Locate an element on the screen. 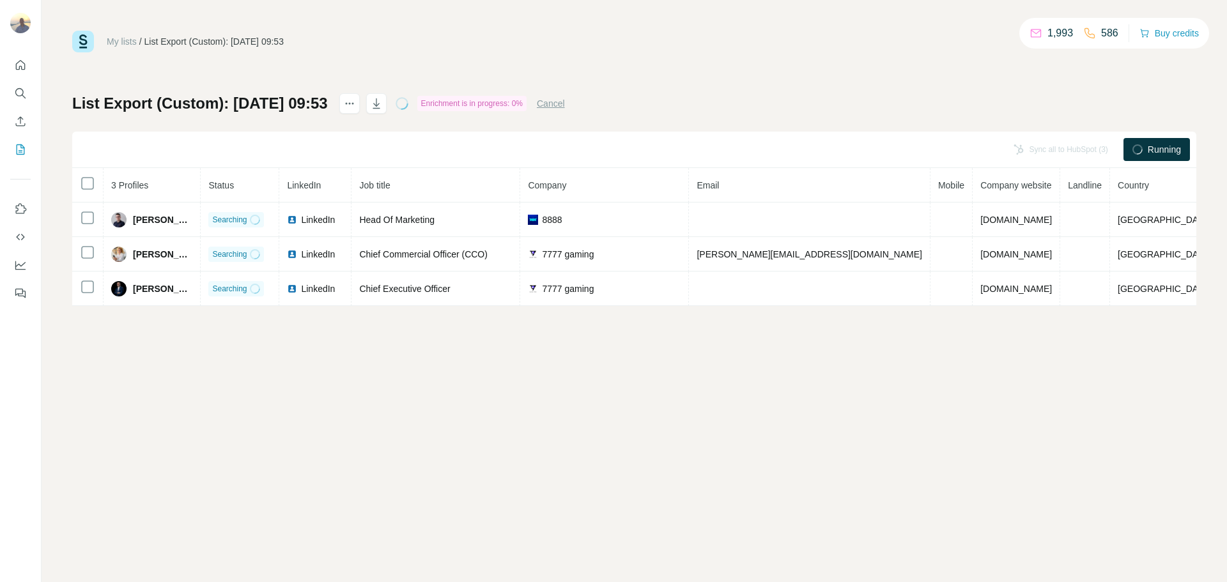  button: Enrich CSV is located at coordinates (20, 121).